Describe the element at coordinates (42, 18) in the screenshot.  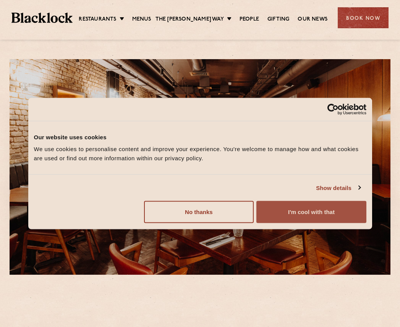
I see `img: BL_Textured_Logo-footer-cropped.svg` at that location.